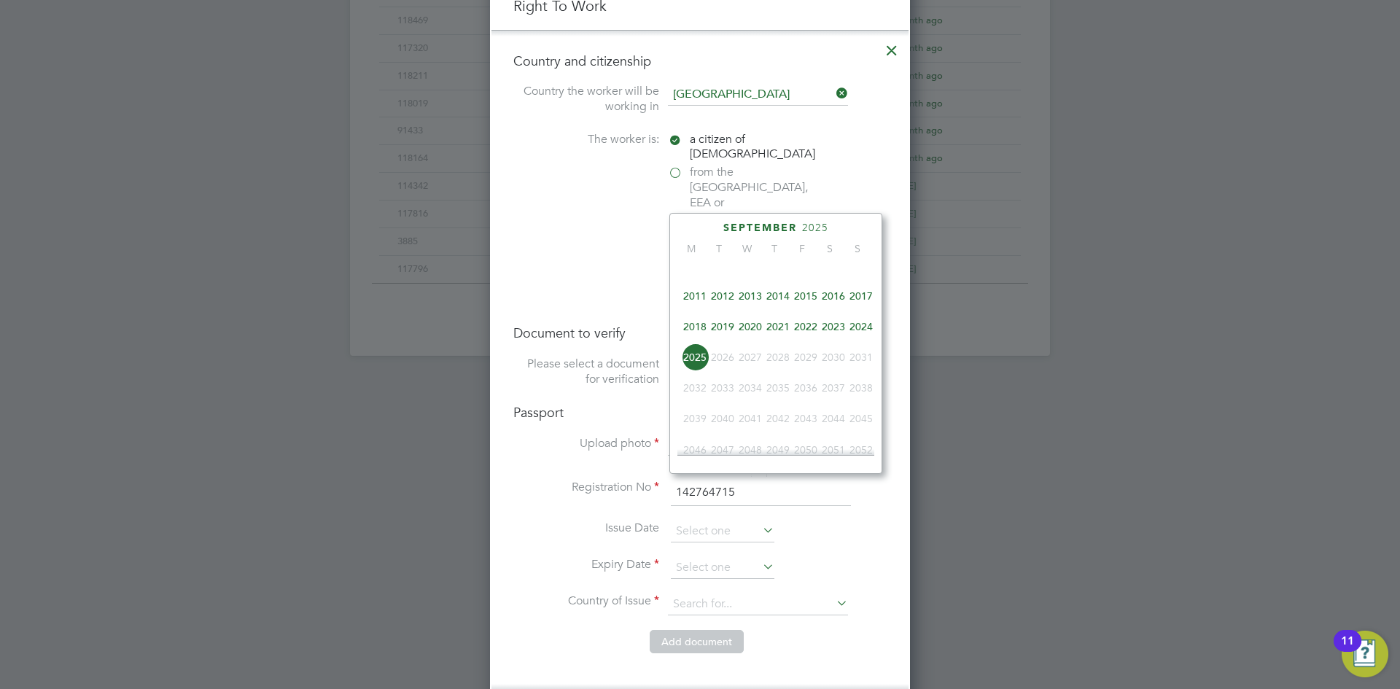 Image resolution: width=1400 pixels, height=689 pixels. I want to click on span: 2021, so click(778, 327).